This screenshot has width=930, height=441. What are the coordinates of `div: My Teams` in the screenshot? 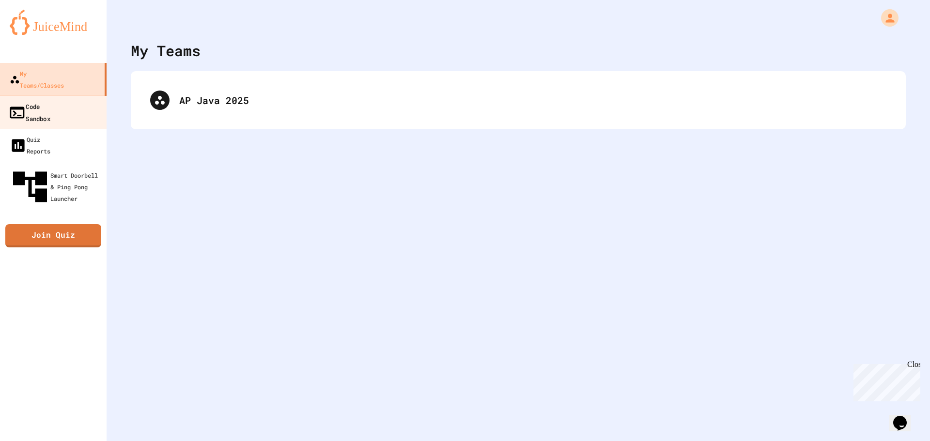 It's located at (166, 50).